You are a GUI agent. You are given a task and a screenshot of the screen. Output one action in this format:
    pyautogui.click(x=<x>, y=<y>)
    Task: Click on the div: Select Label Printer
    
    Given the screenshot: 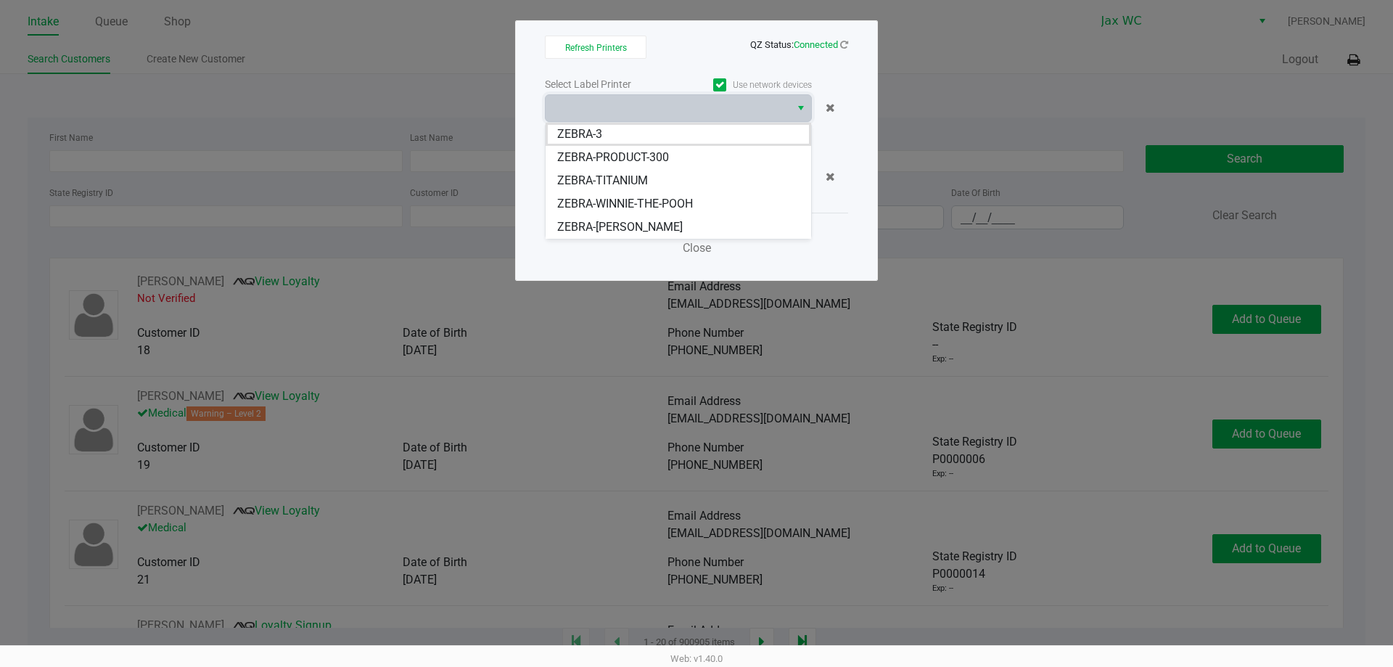 What is the action you would take?
    pyautogui.click(x=611, y=84)
    